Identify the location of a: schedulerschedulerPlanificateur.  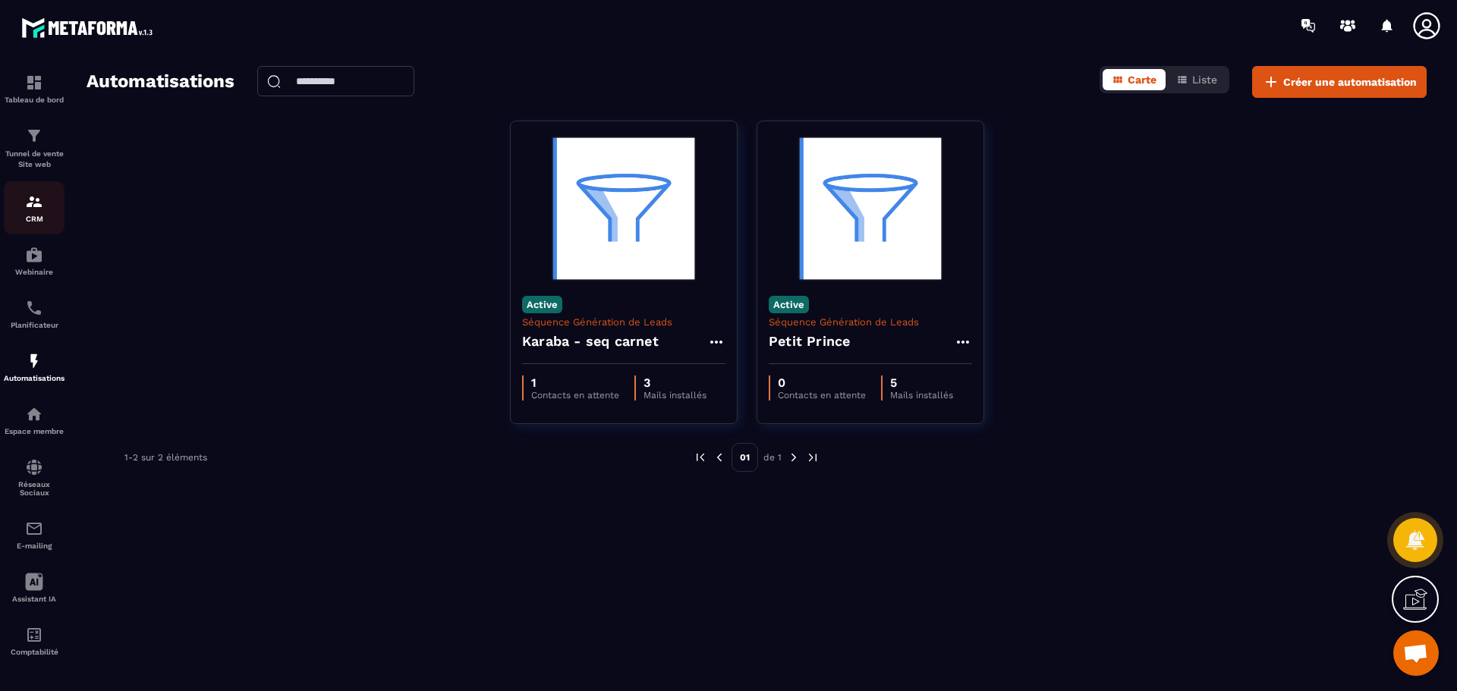
(34, 314).